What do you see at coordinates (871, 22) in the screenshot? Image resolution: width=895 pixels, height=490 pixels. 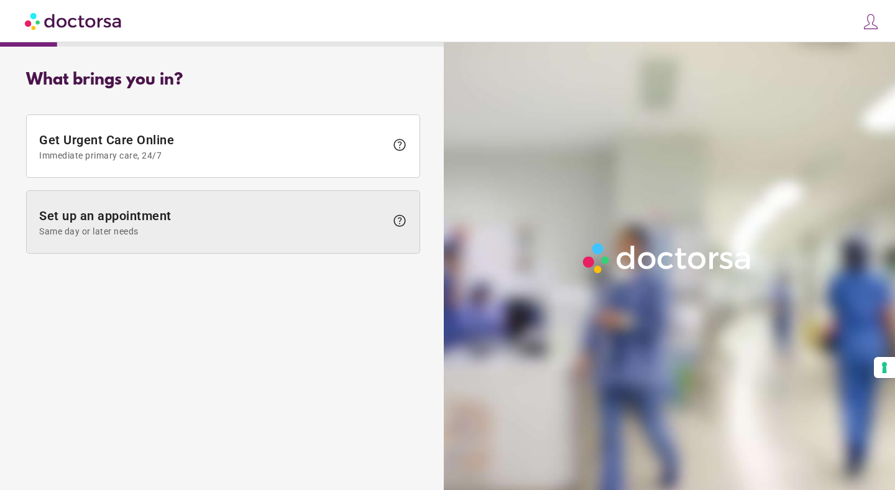 I see `img: icons8-customer-100.png` at bounding box center [871, 22].